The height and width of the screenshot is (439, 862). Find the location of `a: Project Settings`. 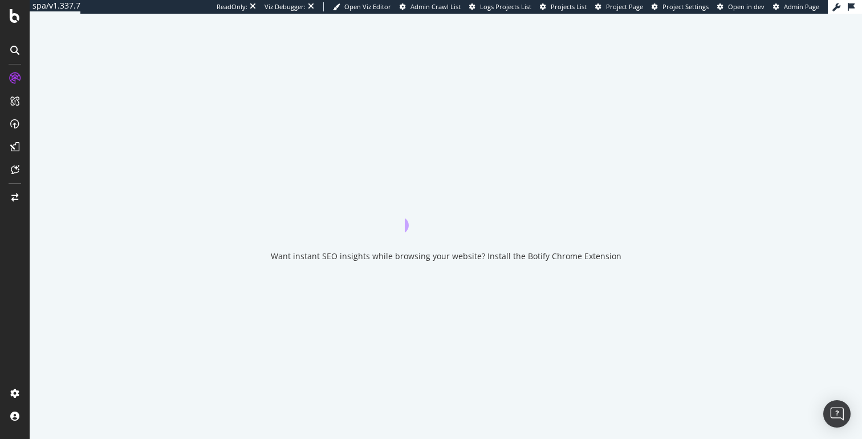

a: Project Settings is located at coordinates (680, 7).